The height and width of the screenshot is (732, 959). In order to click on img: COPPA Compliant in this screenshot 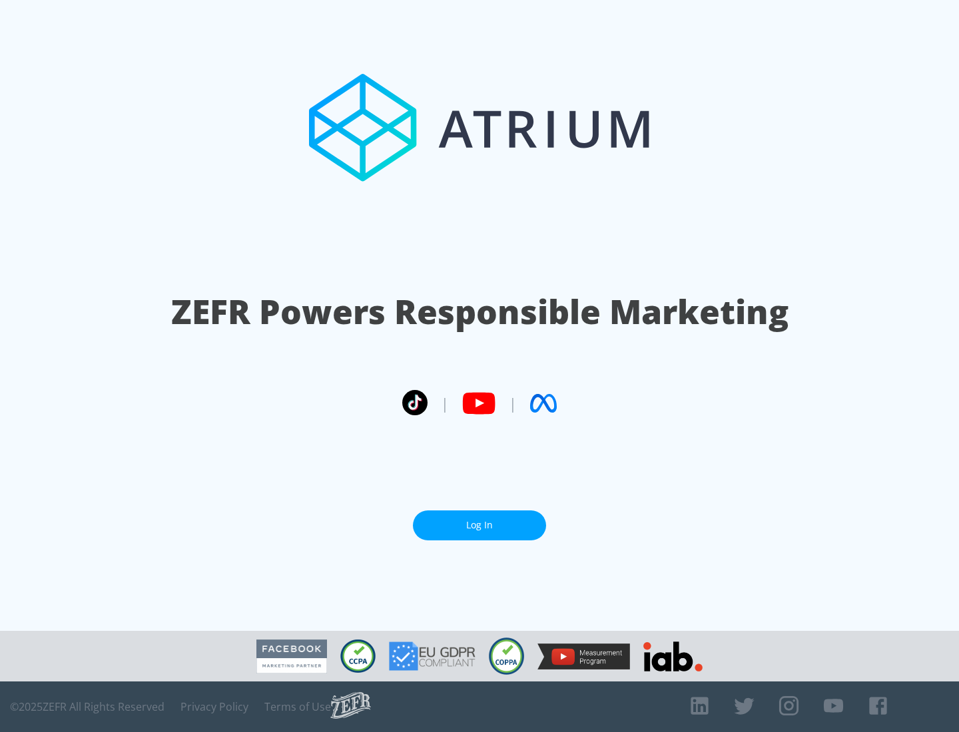, I will do `click(506, 656)`.